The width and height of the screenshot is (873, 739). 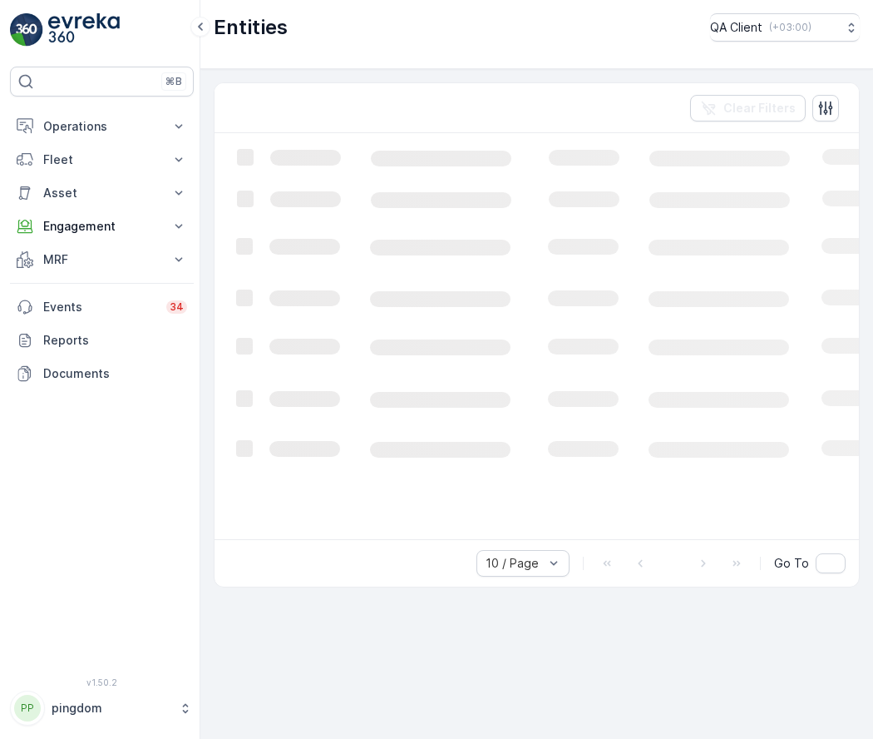 What do you see at coordinates (101, 126) in the screenshot?
I see `p: Operations` at bounding box center [101, 126].